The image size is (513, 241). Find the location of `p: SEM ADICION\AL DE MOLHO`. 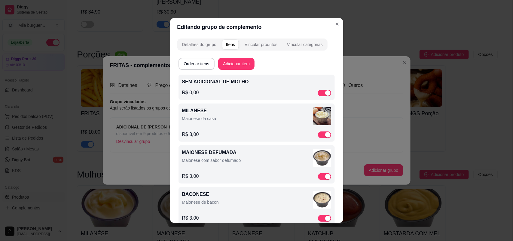

p: SEM ADICION\AL DE MOLHO is located at coordinates (257, 82).